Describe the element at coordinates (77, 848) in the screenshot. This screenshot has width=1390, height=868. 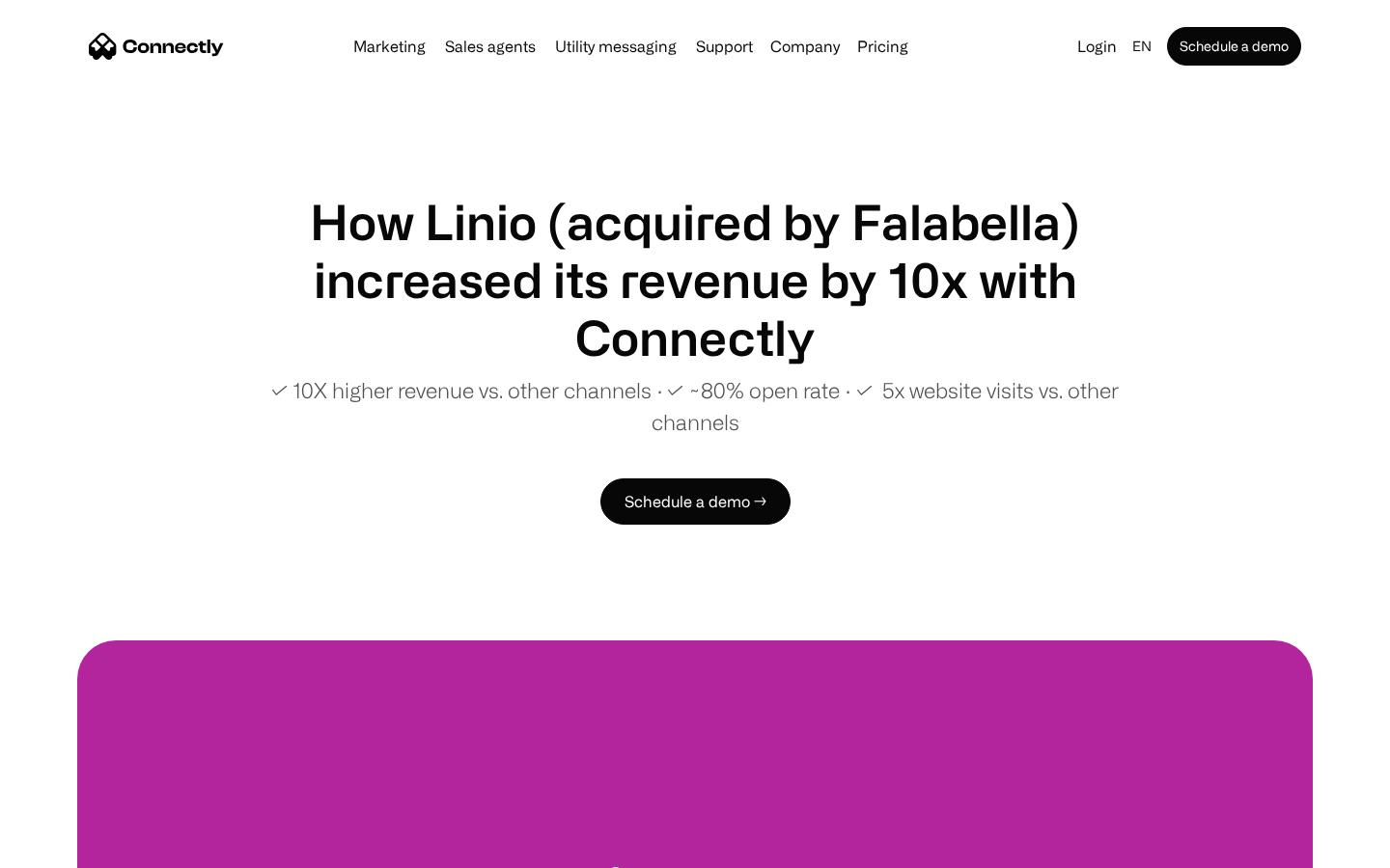
I see `ul: Language list` at that location.